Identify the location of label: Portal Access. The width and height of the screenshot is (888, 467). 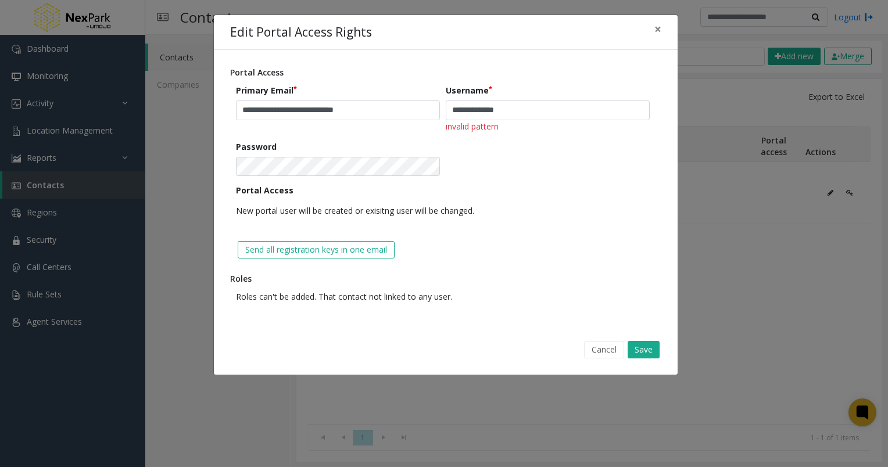
(264, 190).